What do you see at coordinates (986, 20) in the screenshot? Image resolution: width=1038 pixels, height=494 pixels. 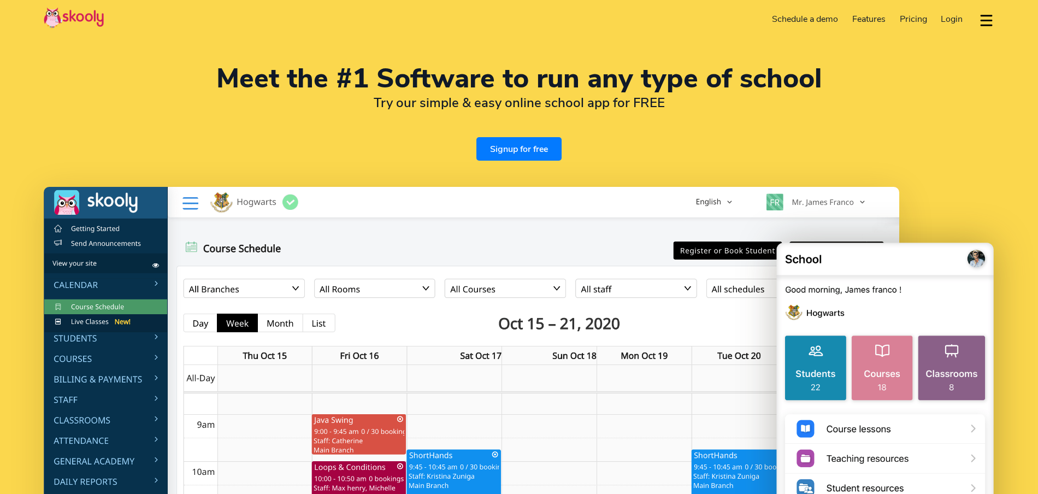 I see `button: dropdown menu` at bounding box center [986, 20].